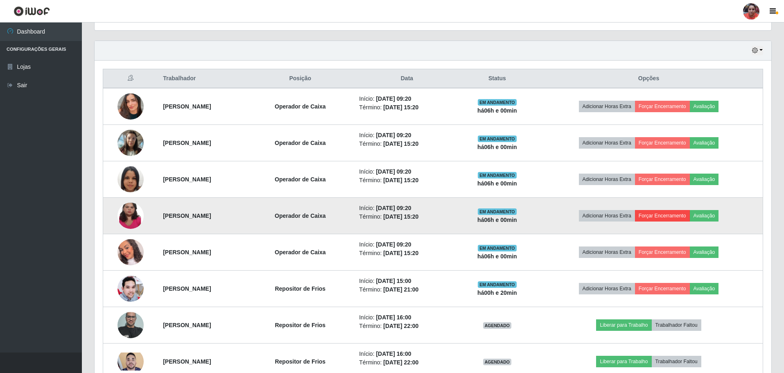 This screenshot has width=784, height=373. Describe the element at coordinates (497, 79) in the screenshot. I see `th: Status` at that location.